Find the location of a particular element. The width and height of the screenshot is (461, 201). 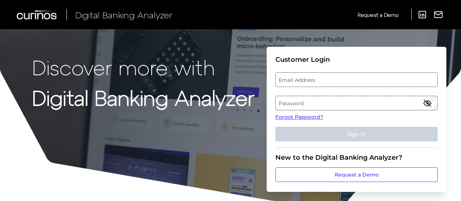

label: Password is located at coordinates (356, 103).